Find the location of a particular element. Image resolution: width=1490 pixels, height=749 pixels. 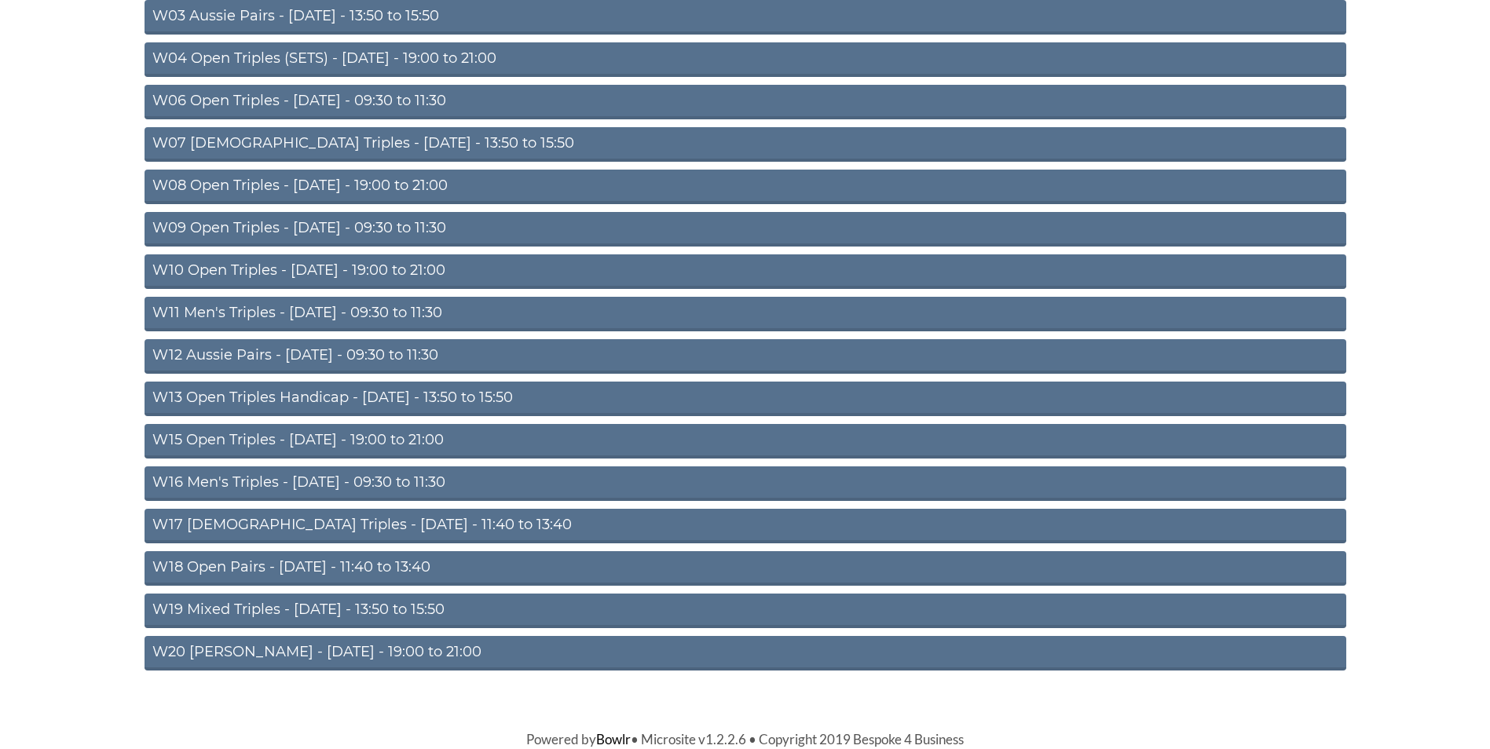

span: Powered by • Microsite v1.2.2.6 • Copyright 2019 Bespoke 4 Business is located at coordinates (744, 739).